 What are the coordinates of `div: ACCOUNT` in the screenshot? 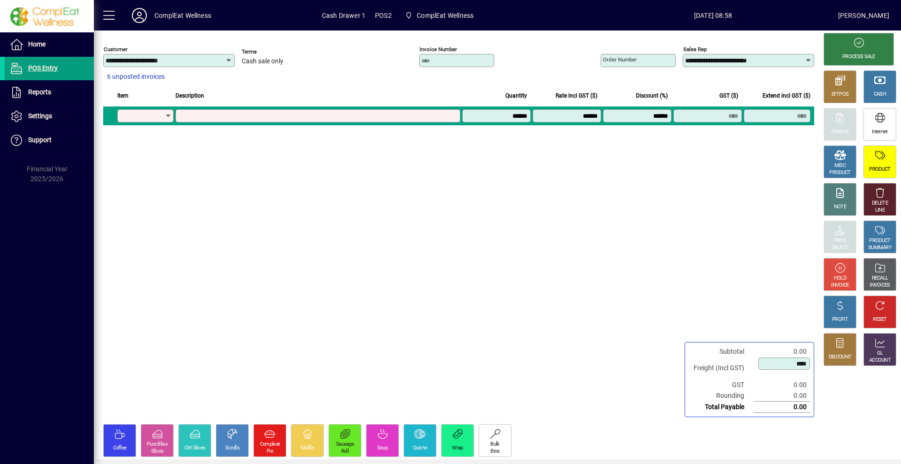 It's located at (880, 360).